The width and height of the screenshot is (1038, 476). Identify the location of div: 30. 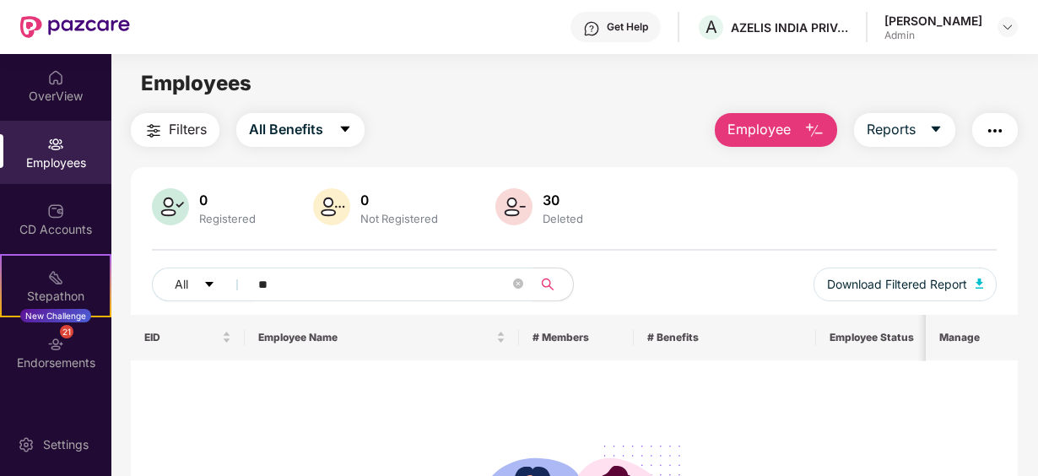
(563, 200).